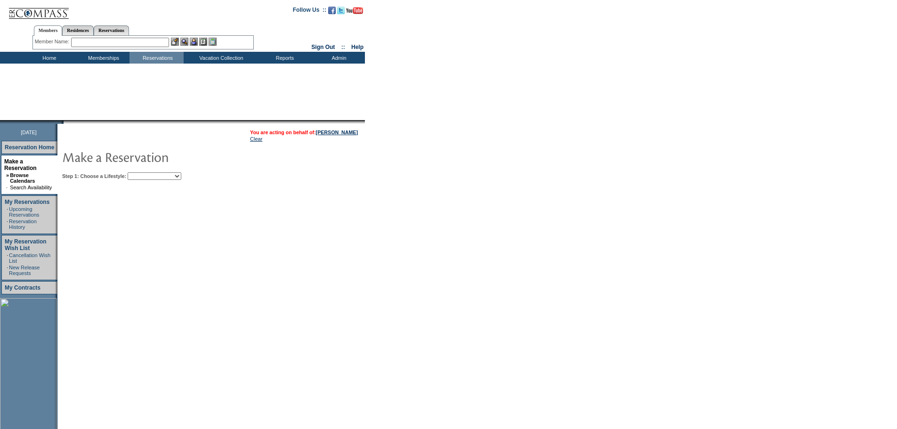 Image resolution: width=897 pixels, height=429 pixels. Describe the element at coordinates (64, 122) in the screenshot. I see `img: blank.gif` at that location.